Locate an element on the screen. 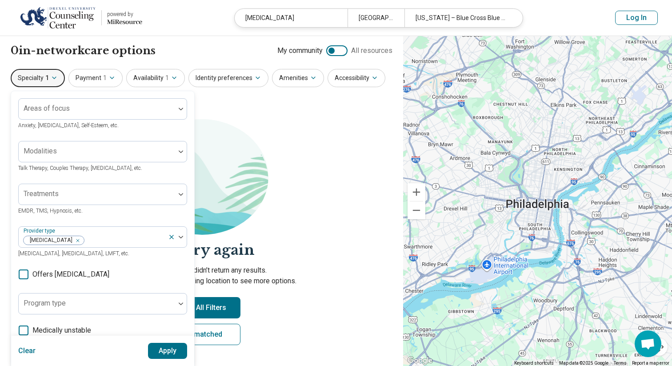 The height and width of the screenshot is (366, 672). label: Modalities is located at coordinates (40, 151).